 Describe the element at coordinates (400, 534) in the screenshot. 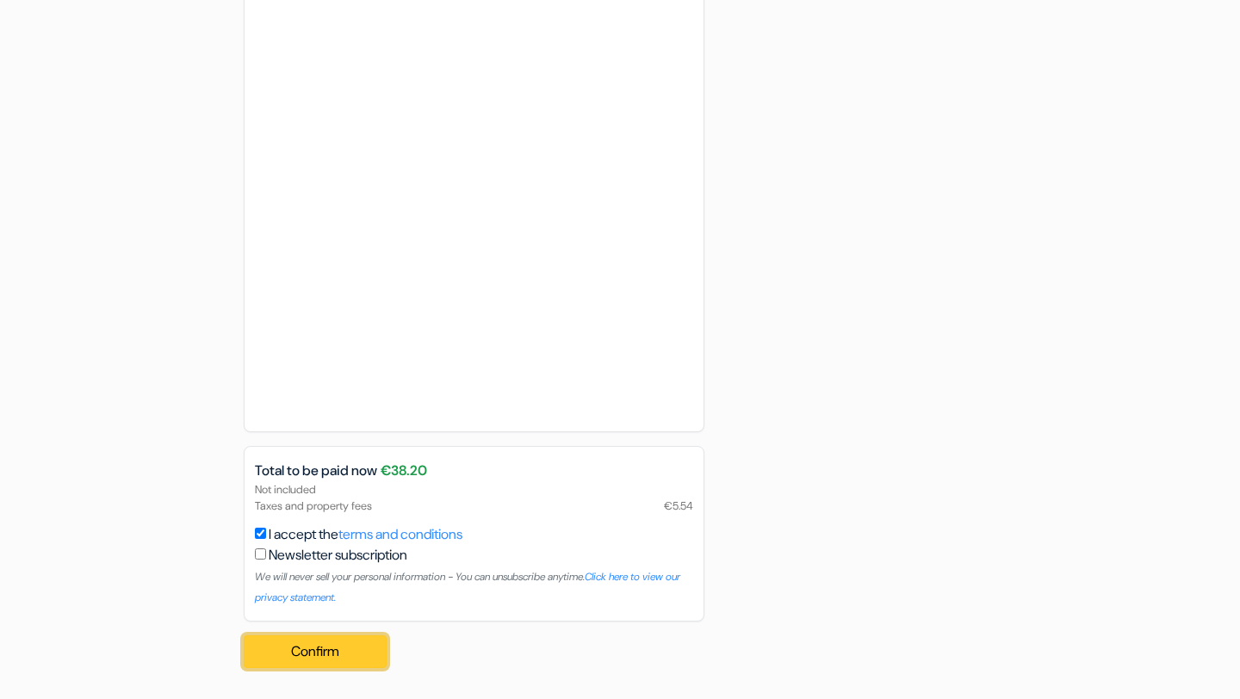

I see `a: terms and conditions` at that location.